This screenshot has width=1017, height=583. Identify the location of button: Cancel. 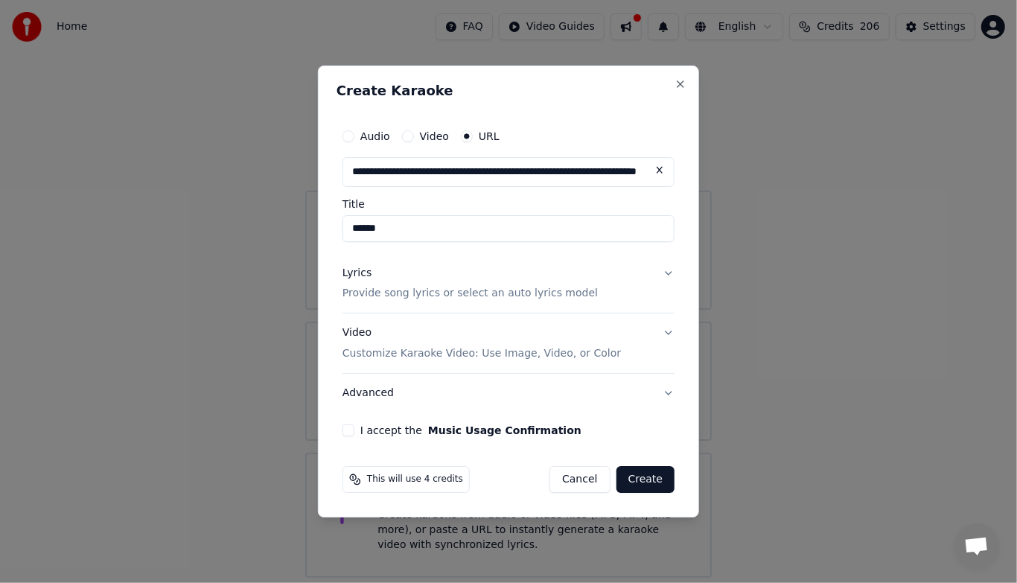
(579, 480).